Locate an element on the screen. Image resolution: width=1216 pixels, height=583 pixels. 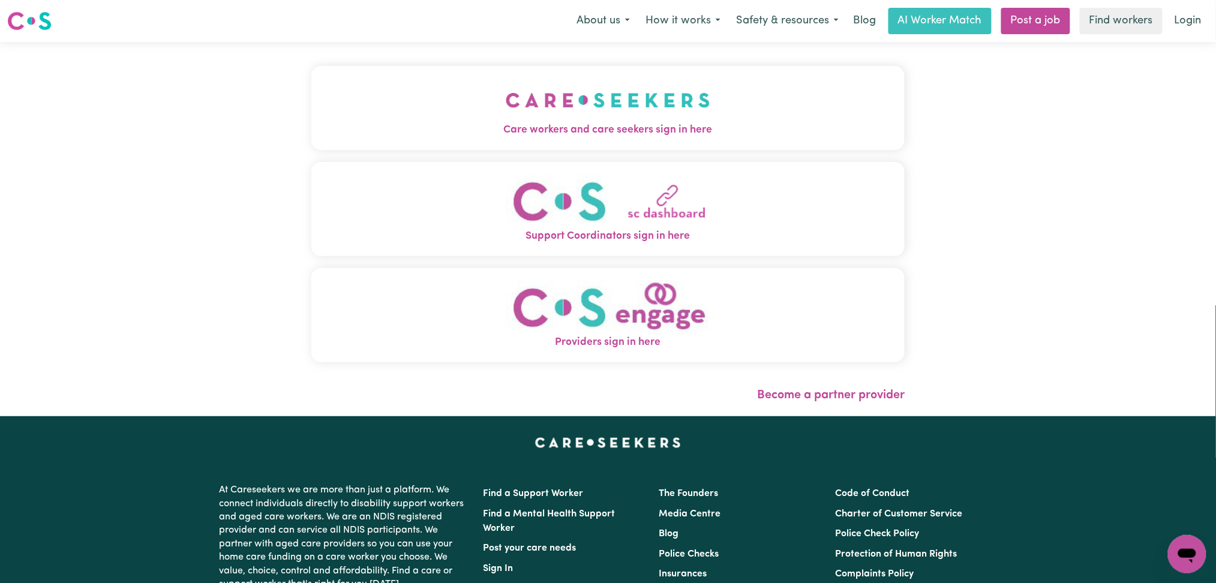
a: Insurances is located at coordinates (683, 574).